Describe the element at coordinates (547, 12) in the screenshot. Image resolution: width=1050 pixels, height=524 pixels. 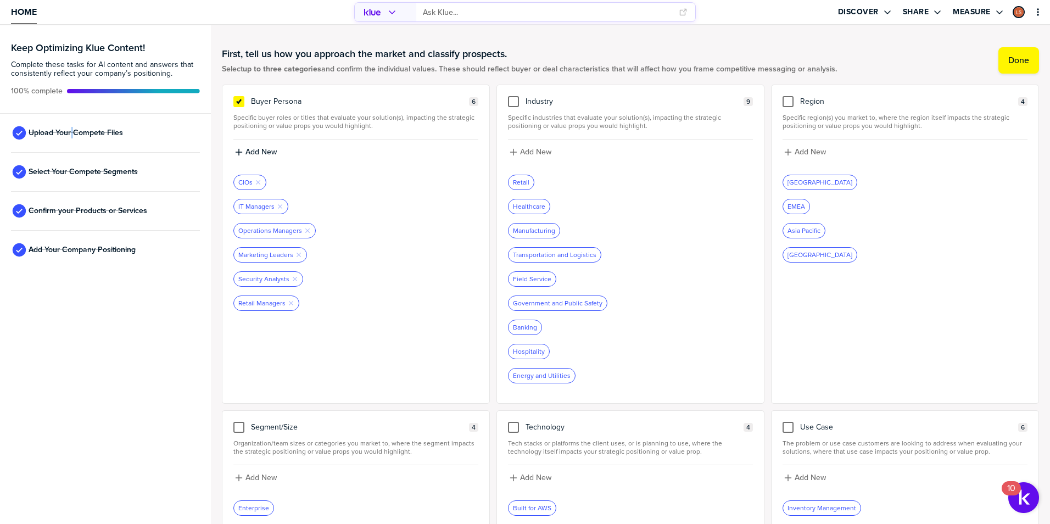
I see `input: Ask Klue...` at that location.